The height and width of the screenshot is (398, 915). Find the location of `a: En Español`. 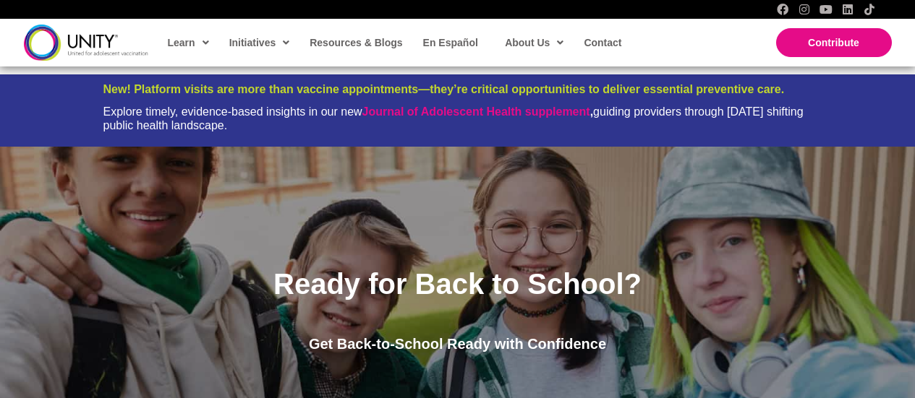

a: En Español is located at coordinates (450, 43).